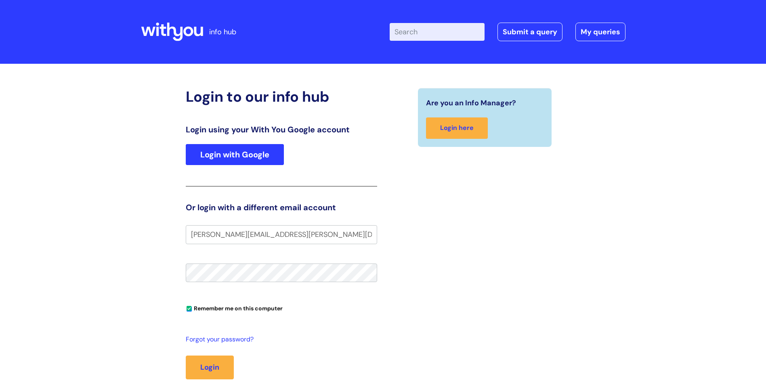  What do you see at coordinates (471, 103) in the screenshot?
I see `span: Are you an Info Manager?` at bounding box center [471, 103].